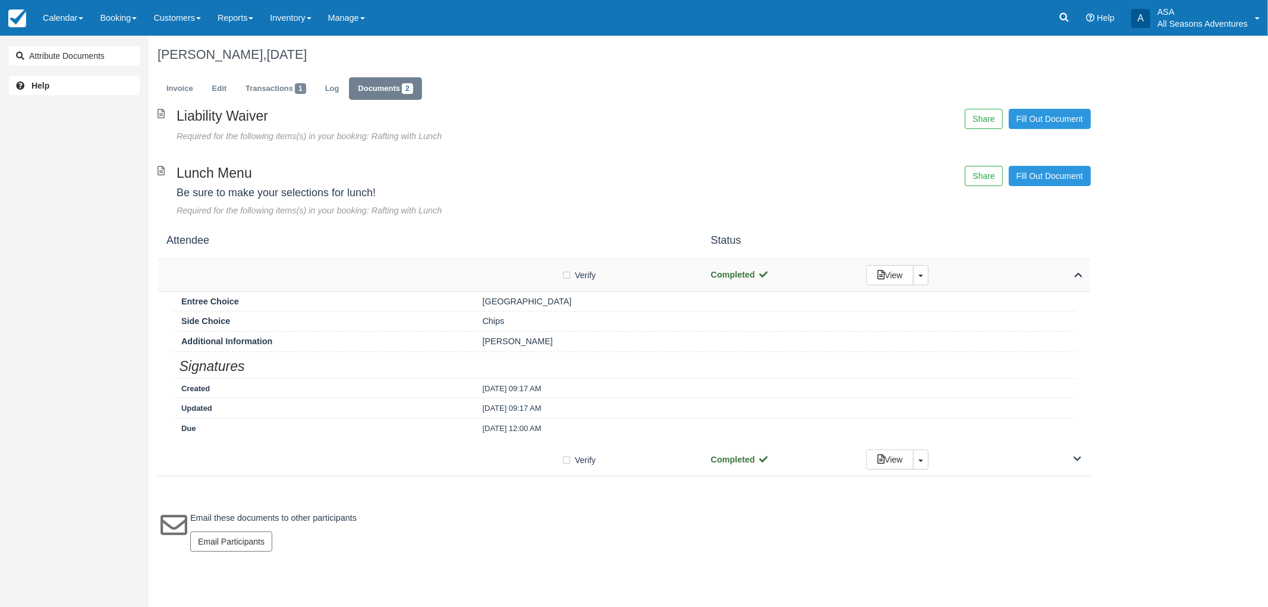 Image resolution: width=1268 pixels, height=607 pixels. What do you see at coordinates (1141, 18) in the screenshot?
I see `div: A` at bounding box center [1141, 18].